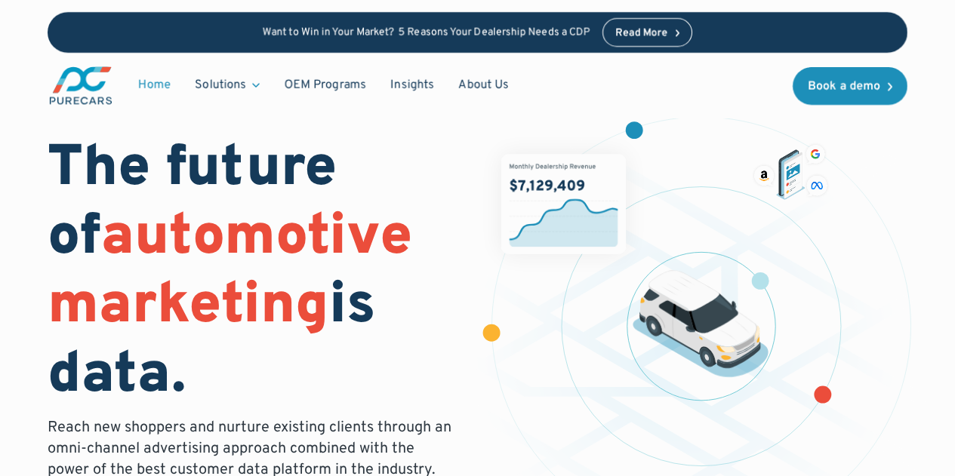 This screenshot has width=955, height=476. What do you see at coordinates (253, 273) in the screenshot?
I see `h1: The future of is data.` at bounding box center [253, 273].